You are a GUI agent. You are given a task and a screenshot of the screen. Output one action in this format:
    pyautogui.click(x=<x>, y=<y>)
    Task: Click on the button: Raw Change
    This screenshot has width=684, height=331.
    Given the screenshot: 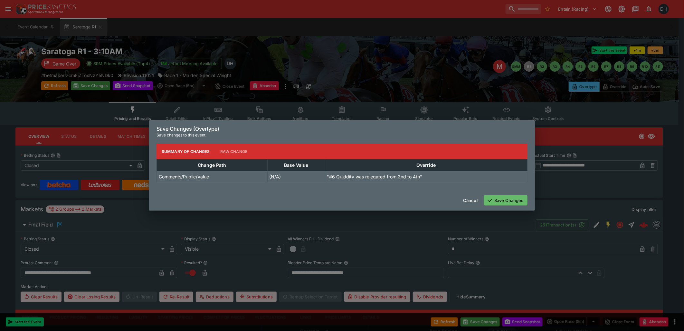 What is the action you would take?
    pyautogui.click(x=234, y=151)
    